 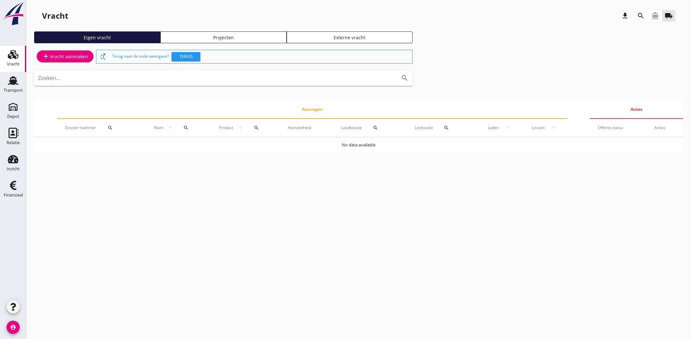 I want to click on img: logo-small.a267ee39.svg, so click(x=13, y=14).